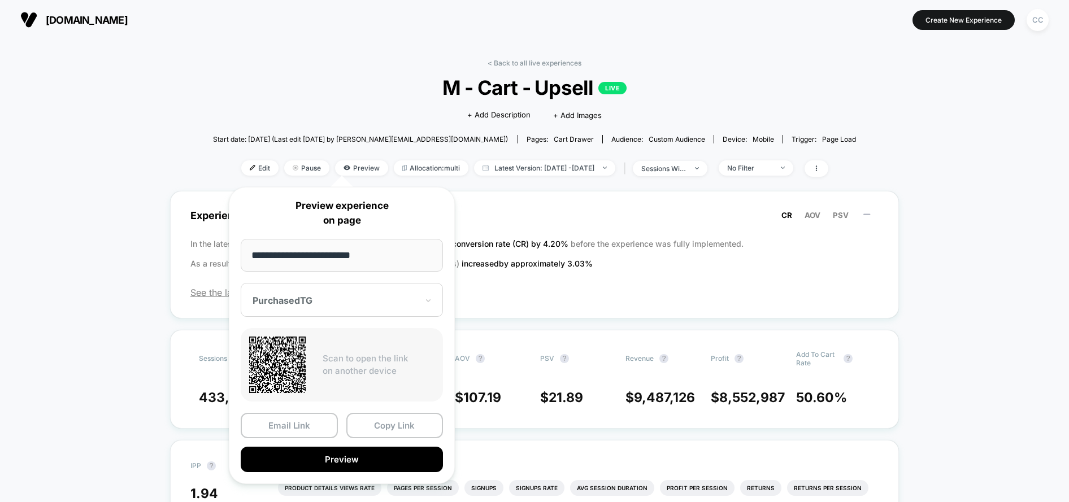  I want to click on button: Email Link, so click(289, 425).